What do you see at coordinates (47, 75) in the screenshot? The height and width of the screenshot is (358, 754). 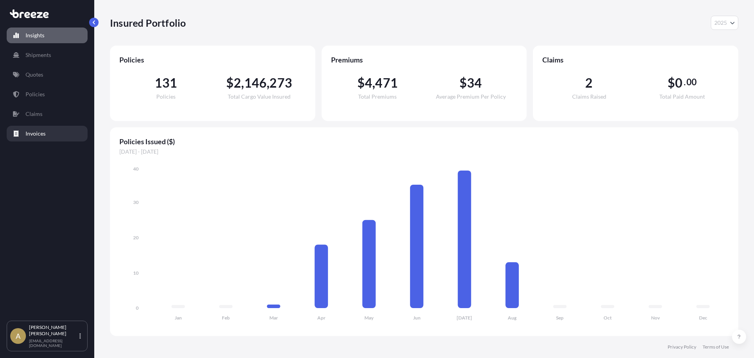 I see `a: Quotes` at bounding box center [47, 75].